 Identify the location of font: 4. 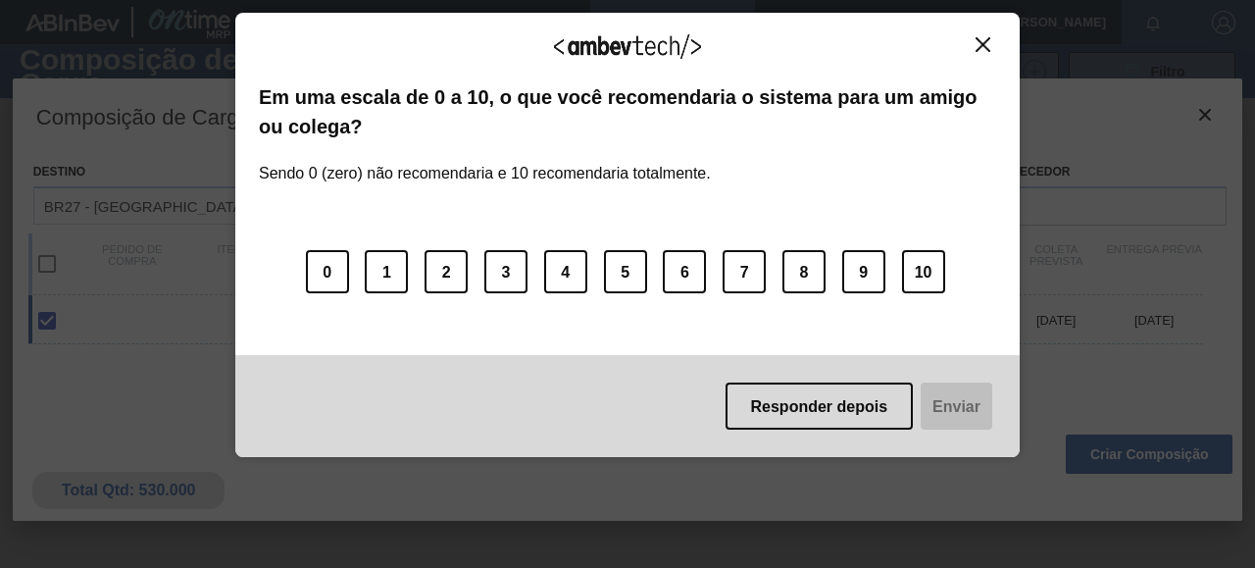
(565, 272).